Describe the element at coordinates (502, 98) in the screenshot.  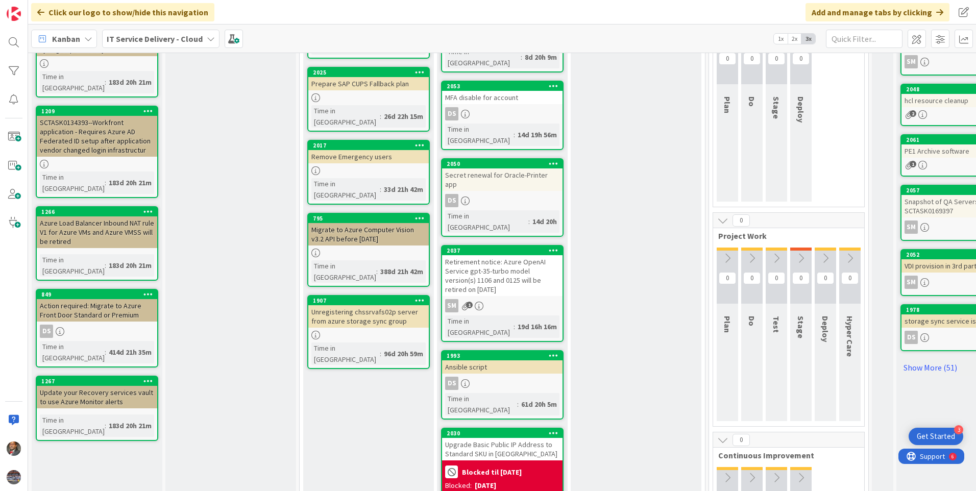
I see `div: MFA disable for account` at that location.